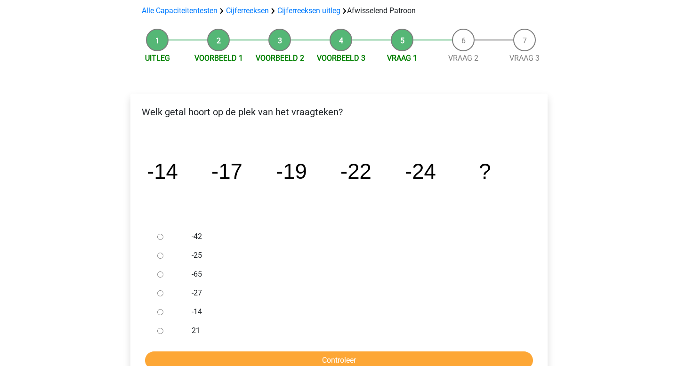  I want to click on tspan: -14, so click(162, 171).